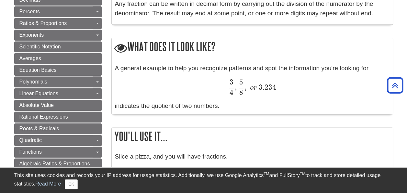 This screenshot has height=193, width=407. Describe the element at coordinates (253, 136) in the screenshot. I see `h2: You'll use it...` at that location.